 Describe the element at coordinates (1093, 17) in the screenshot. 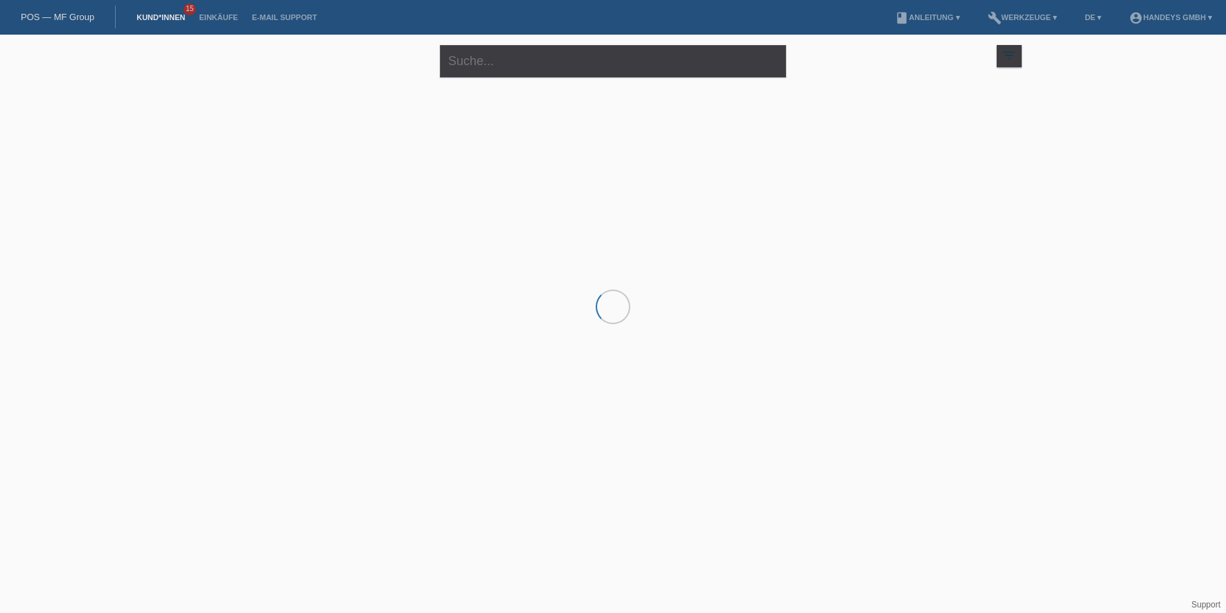

I see `a: DE ▾` at that location.